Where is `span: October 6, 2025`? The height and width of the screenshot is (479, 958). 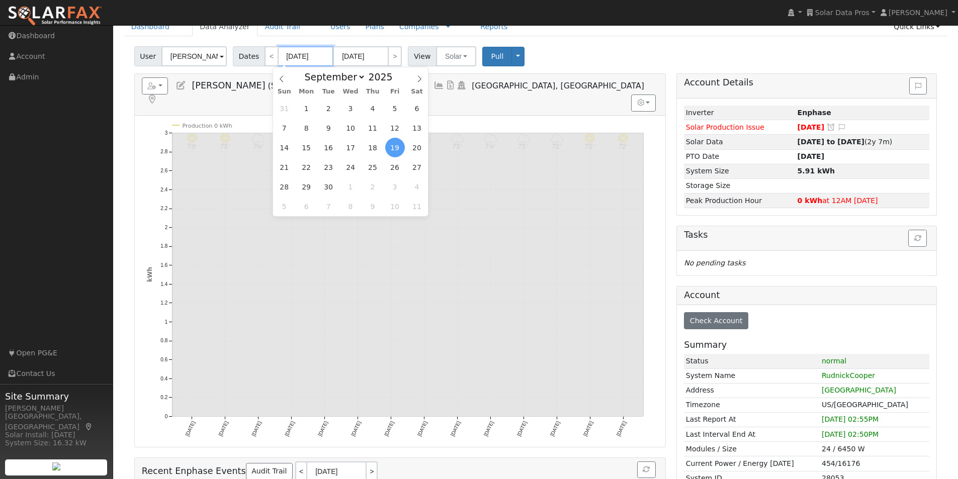
span: October 6, 2025 is located at coordinates (306, 206).